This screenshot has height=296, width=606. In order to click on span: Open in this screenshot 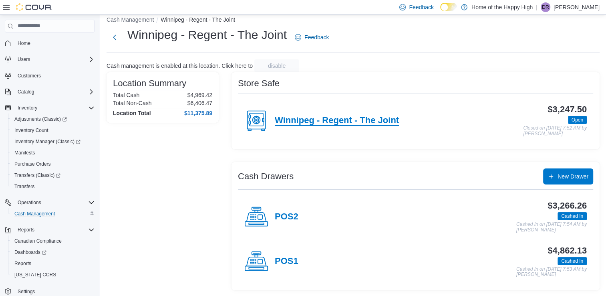, I will do `click(577, 120)`.